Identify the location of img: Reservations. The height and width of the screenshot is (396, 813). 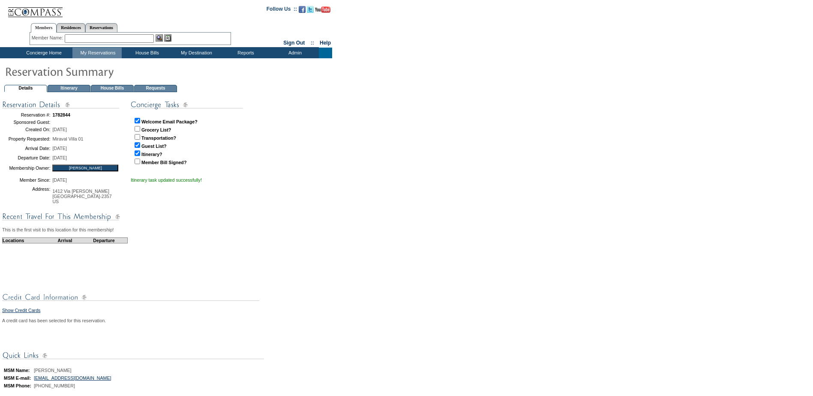
(168, 38).